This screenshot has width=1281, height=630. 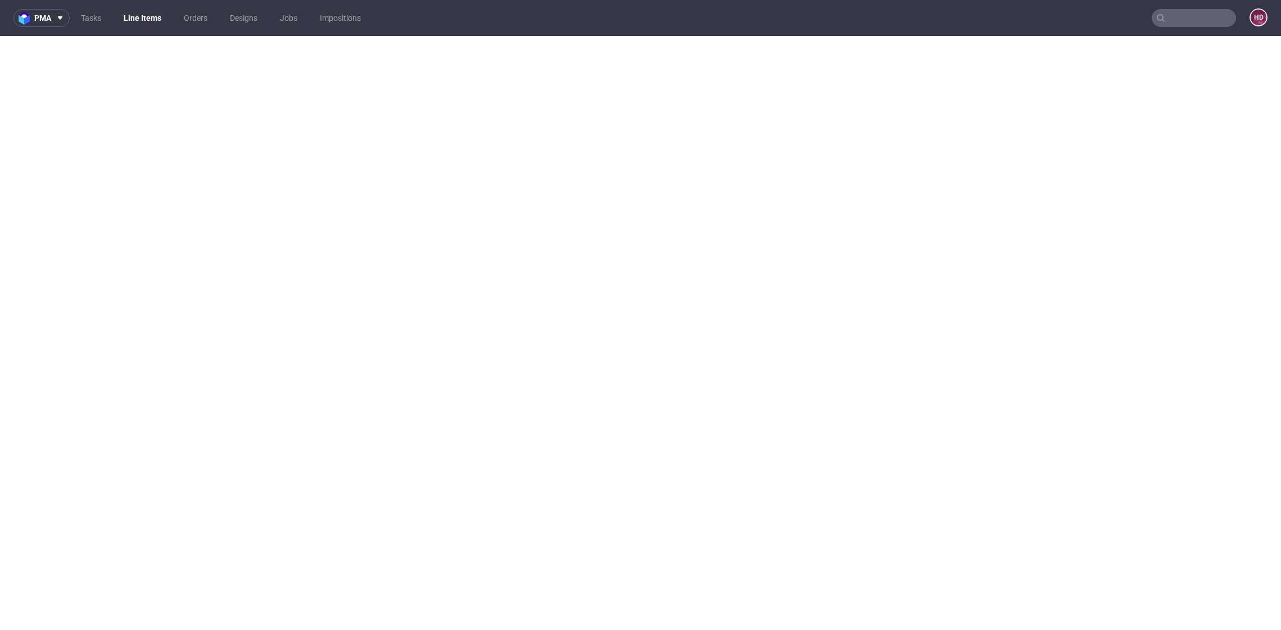 I want to click on a: Impositions, so click(x=340, y=18).